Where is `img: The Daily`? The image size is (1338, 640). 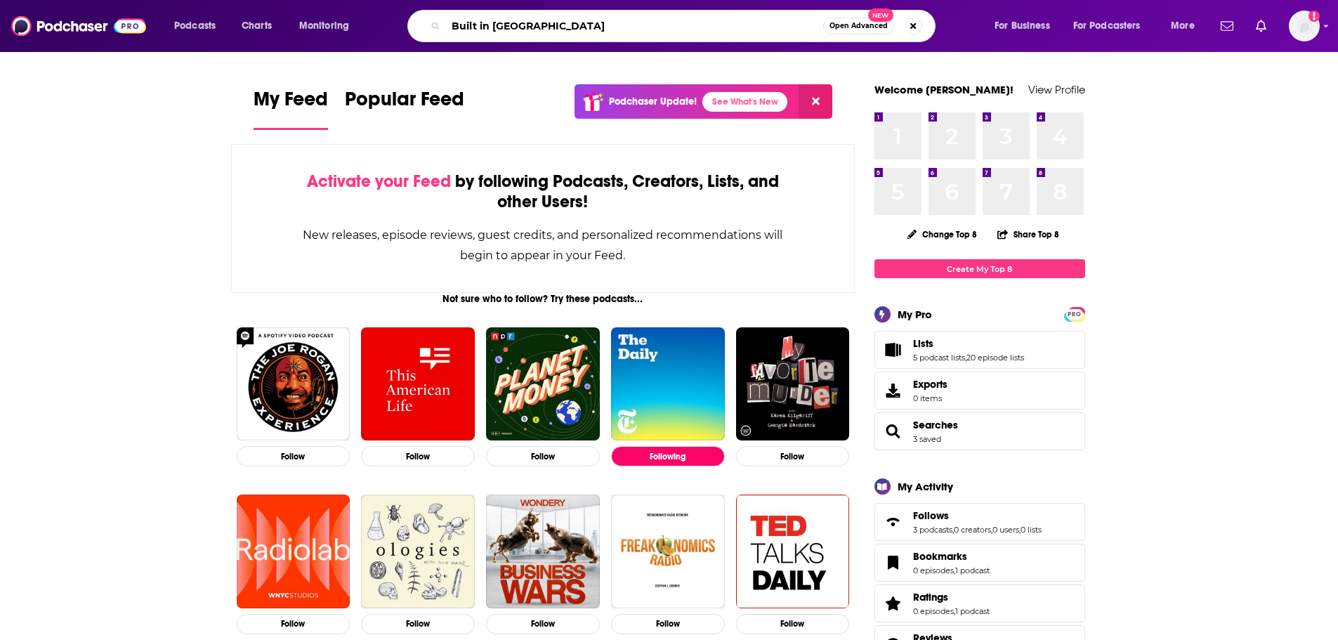 img: The Daily is located at coordinates (668, 384).